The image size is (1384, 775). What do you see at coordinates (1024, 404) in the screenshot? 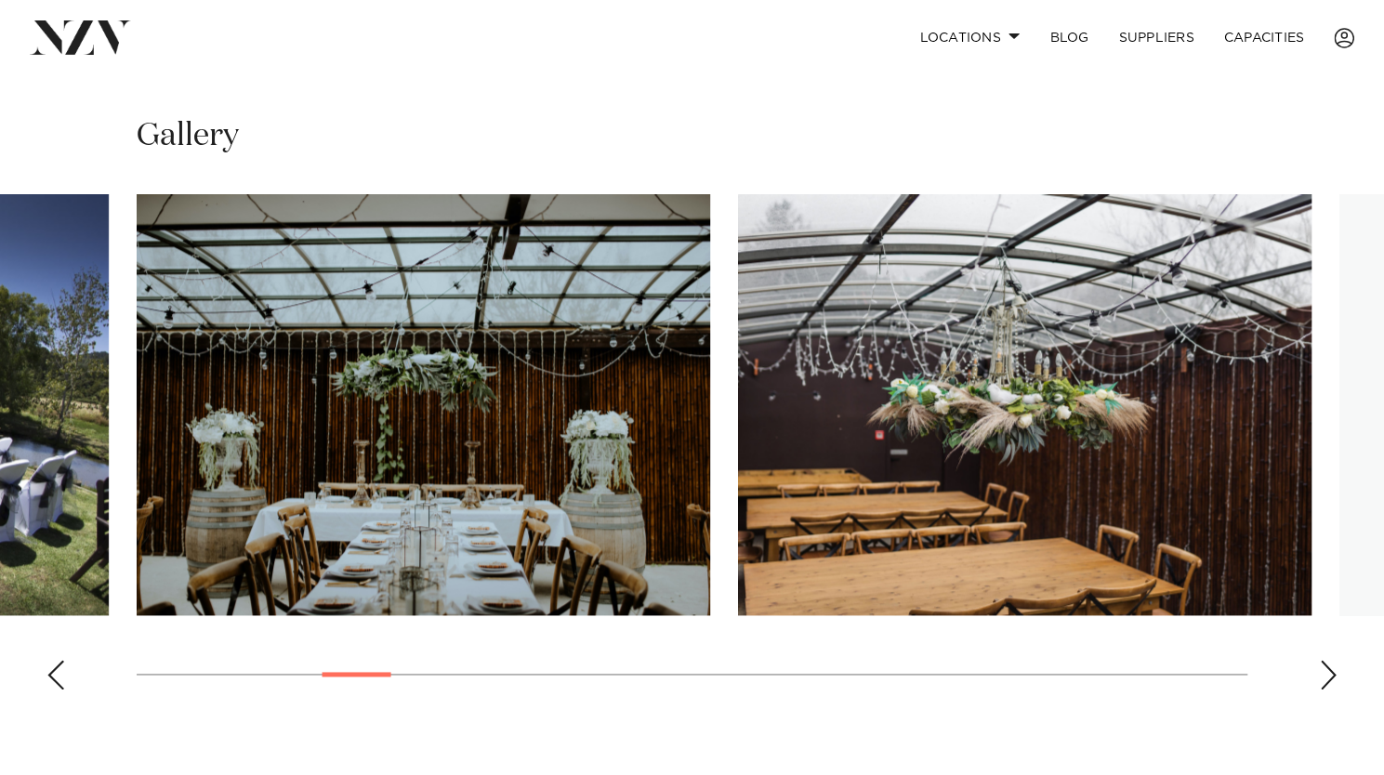
I see `swiper-slide: 7 / 30` at bounding box center [1024, 404].